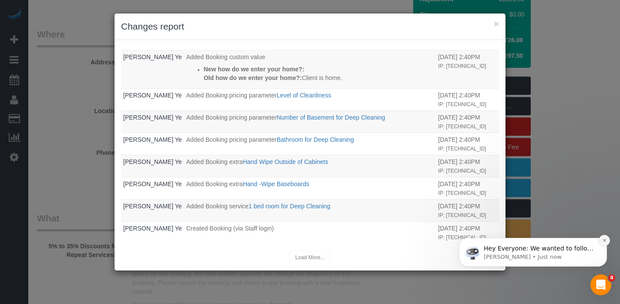 This screenshot has height=304, width=620. What do you see at coordinates (93, 108) in the screenshot?
I see `span: Hey Everyone: We wanted to follow up and let you know we have been closely monitoring the account...` at bounding box center [93, 108].